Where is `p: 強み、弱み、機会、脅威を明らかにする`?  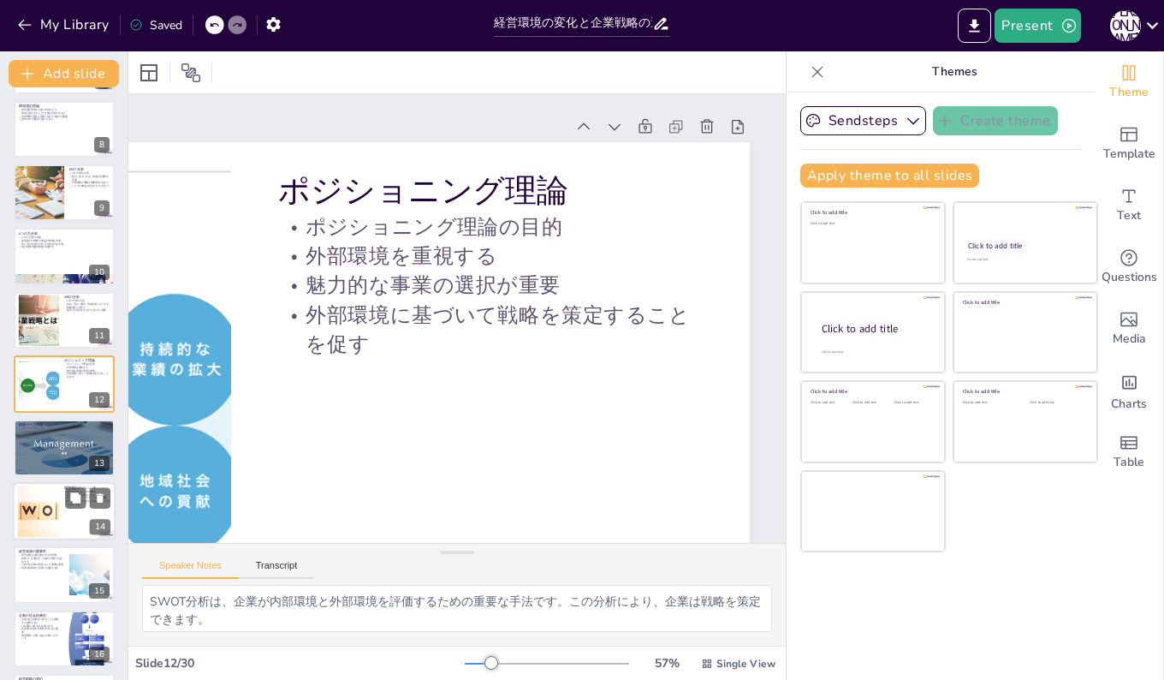 p: 強み、弱み、機会、脅威を明らかにする is located at coordinates (86, 304).